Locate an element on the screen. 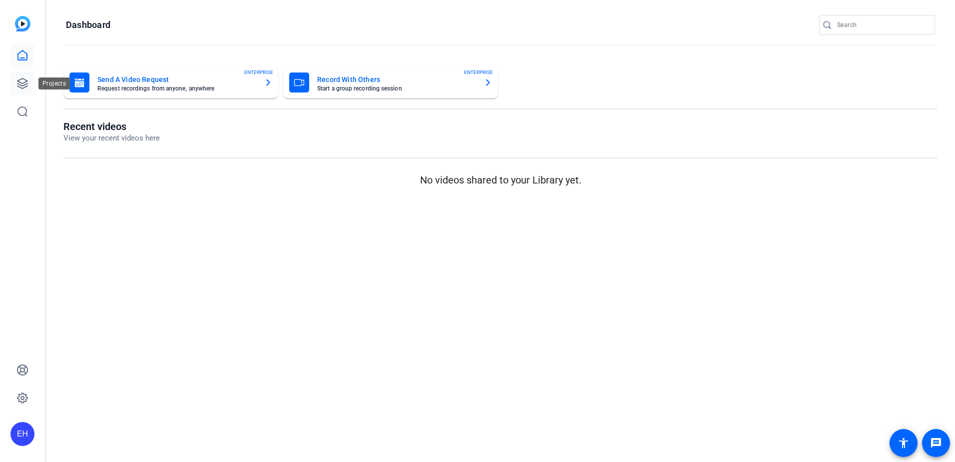  button: Record With OthersStart a group recording sessionENTERPRISE is located at coordinates (391, 82).